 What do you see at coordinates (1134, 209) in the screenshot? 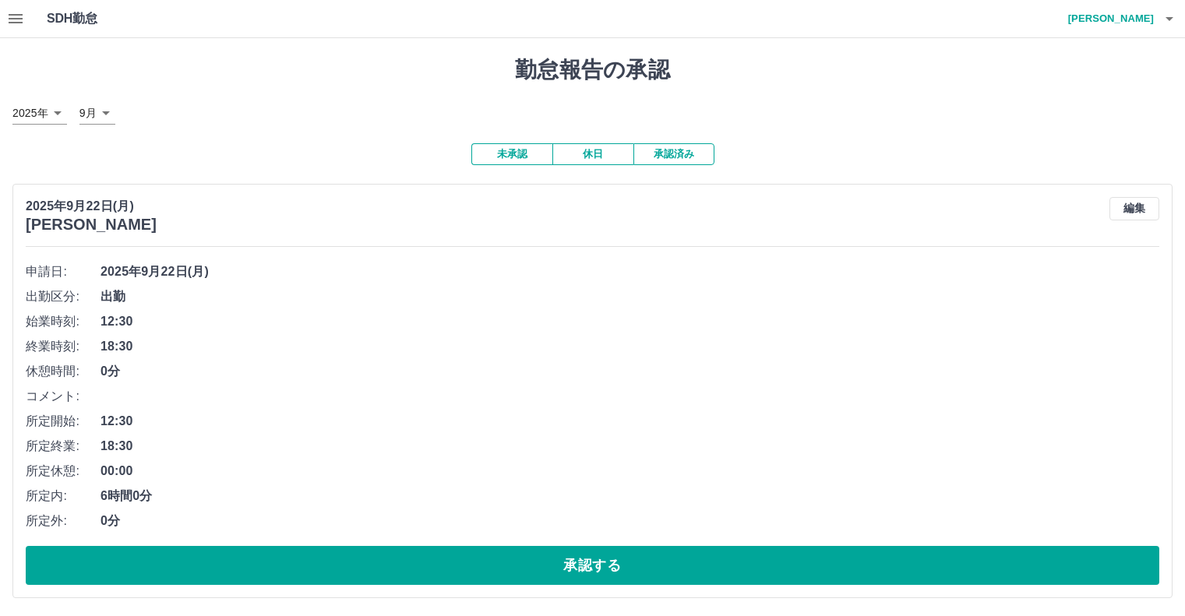
I see `button: 編集` at bounding box center [1134, 209].